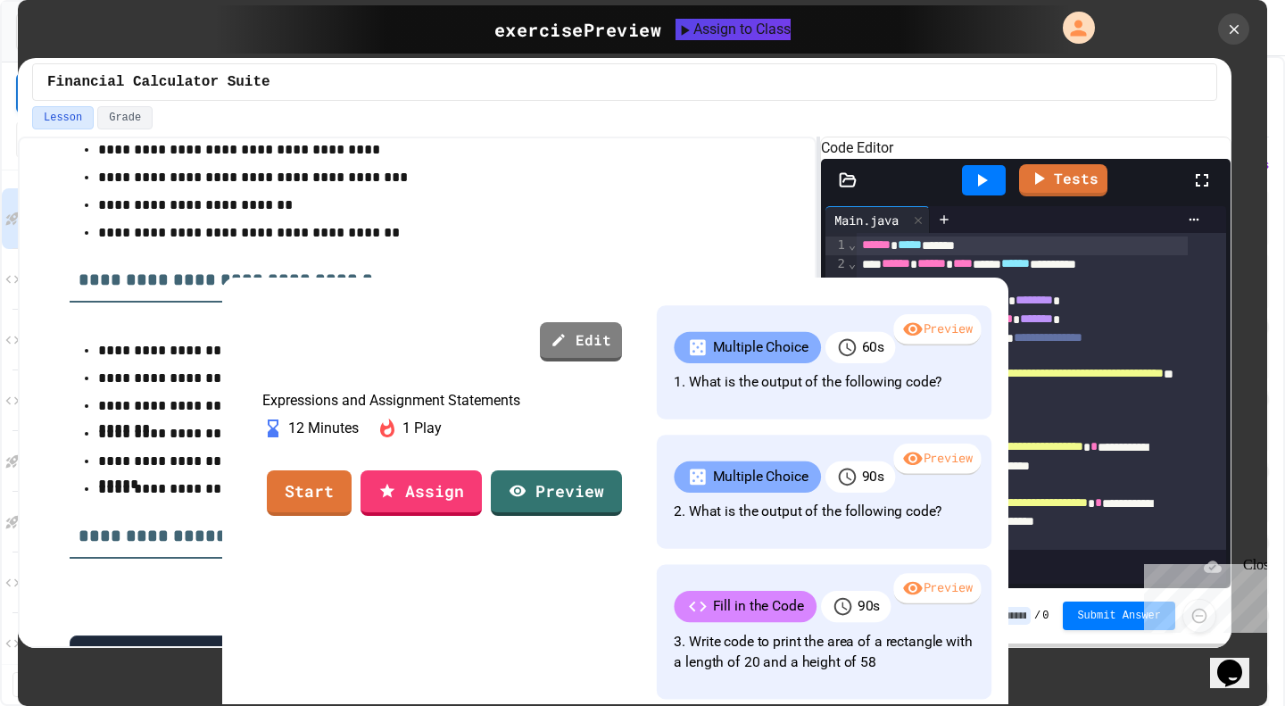 The width and height of the screenshot is (1285, 706). Describe the element at coordinates (1119, 616) in the screenshot. I see `button: Submit Answer` at that location.